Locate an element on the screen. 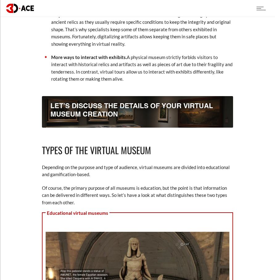 This screenshot has width=275, height=280. p: Depending on the purpose and type of audience, virtual museums are divided into educational and g... is located at coordinates (138, 171).